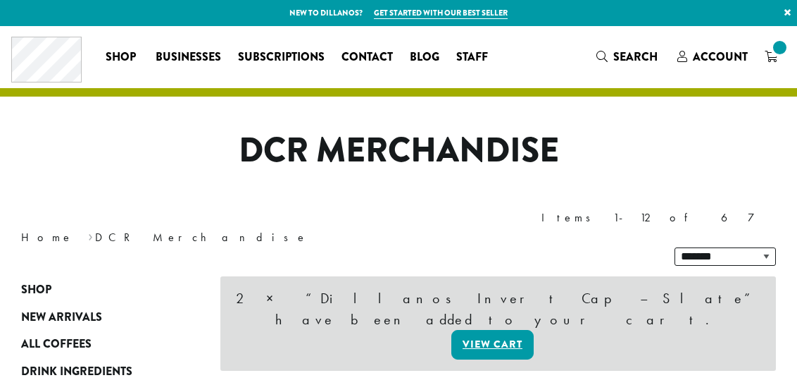 This screenshot has height=385, width=797. Describe the element at coordinates (425, 57) in the screenshot. I see `span: Blog` at that location.